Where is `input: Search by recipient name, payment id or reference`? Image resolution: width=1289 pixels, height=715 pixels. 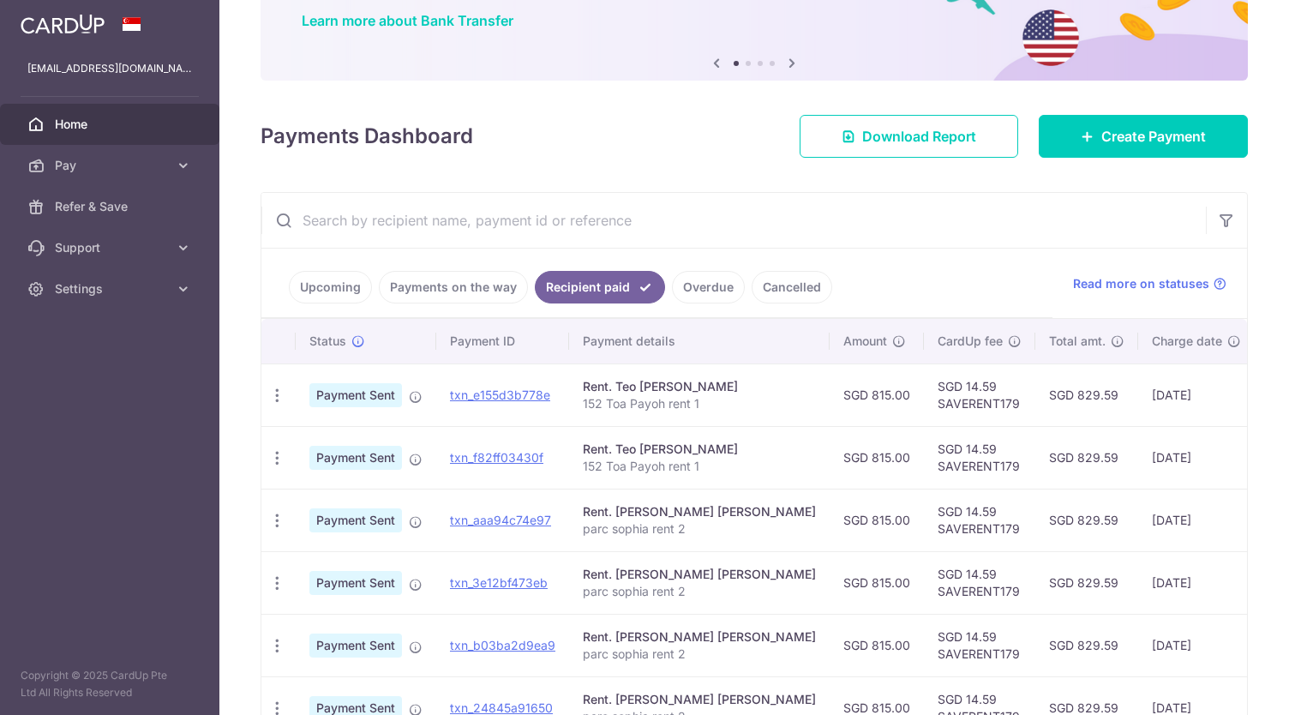
input: Search by recipient name, payment id or reference is located at coordinates (734, 220).